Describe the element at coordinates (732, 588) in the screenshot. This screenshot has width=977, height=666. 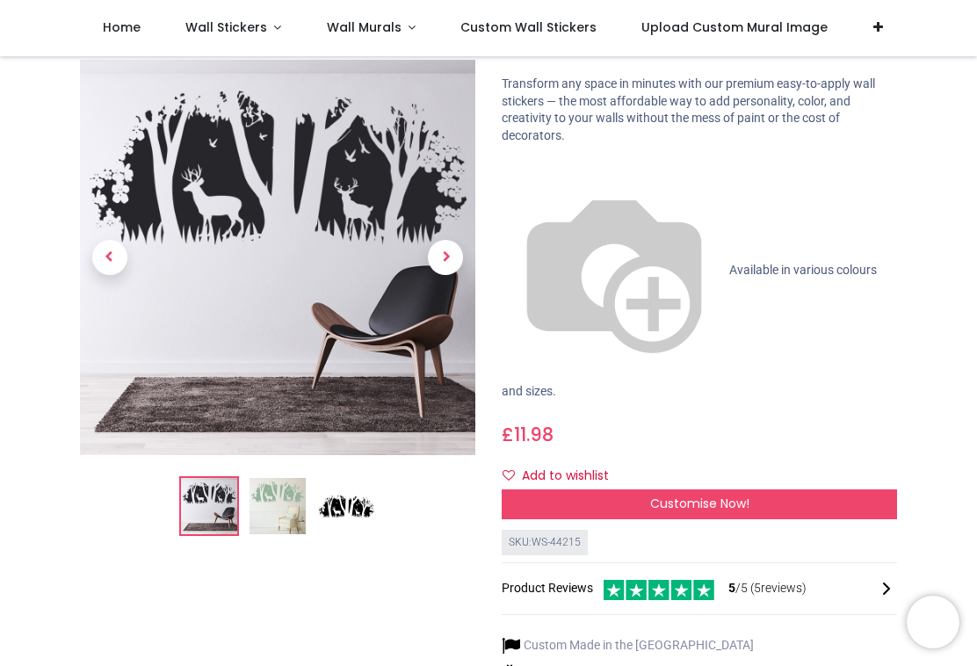
I see `span: 5` at that location.